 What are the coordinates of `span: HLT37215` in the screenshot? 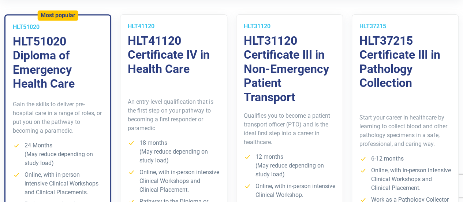 It's located at (373, 26).